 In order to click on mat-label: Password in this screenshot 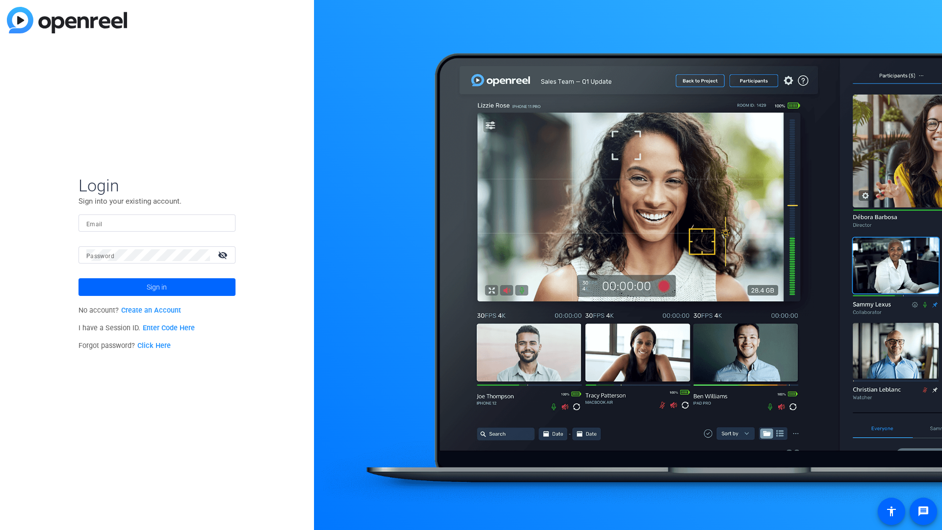, I will do `click(100, 256)`.